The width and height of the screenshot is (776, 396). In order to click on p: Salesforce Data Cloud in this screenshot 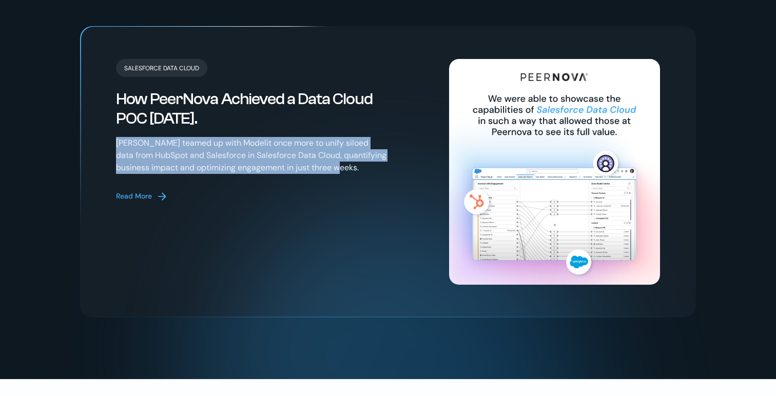, I will do `click(162, 68)`.